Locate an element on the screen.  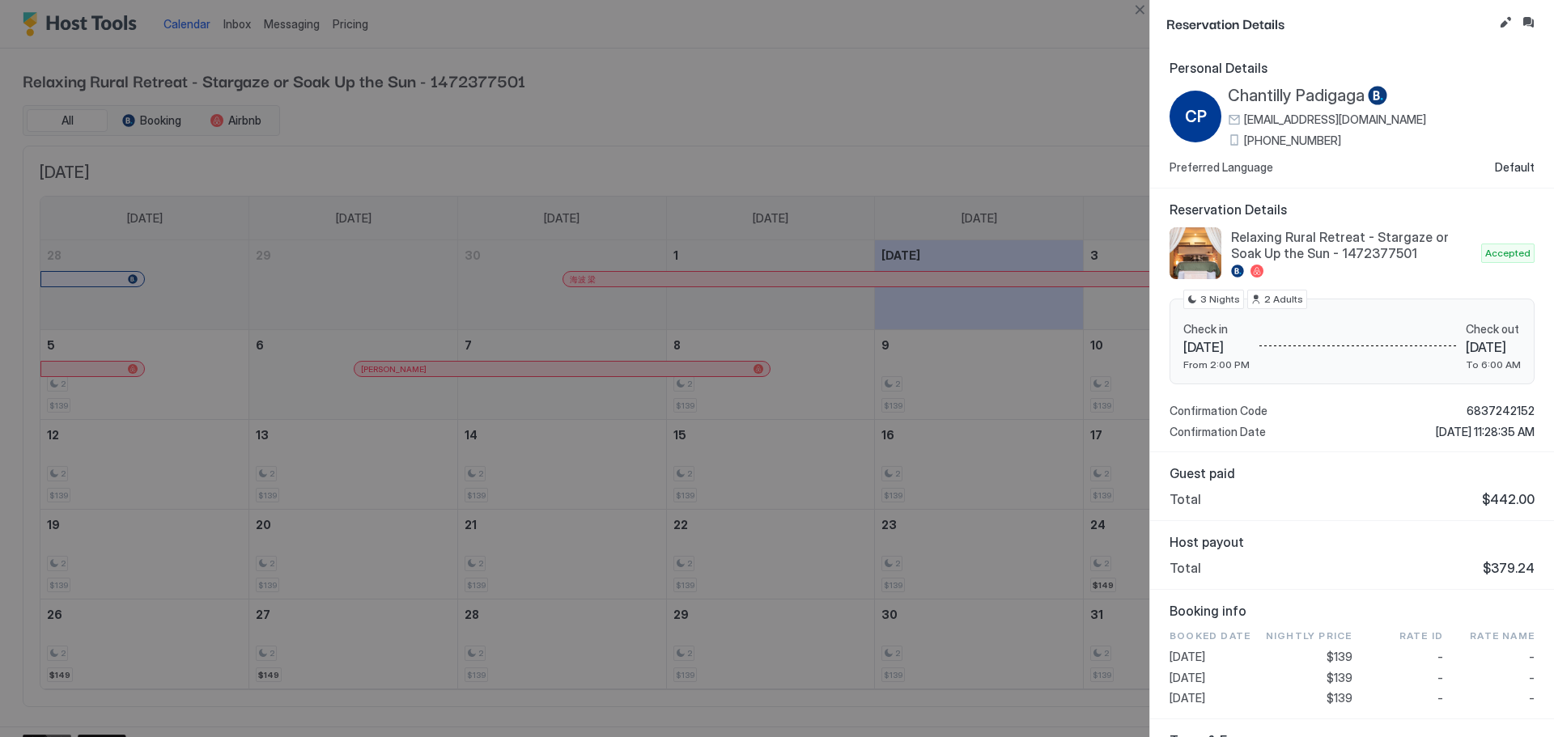
span: Default is located at coordinates (1514, 168).